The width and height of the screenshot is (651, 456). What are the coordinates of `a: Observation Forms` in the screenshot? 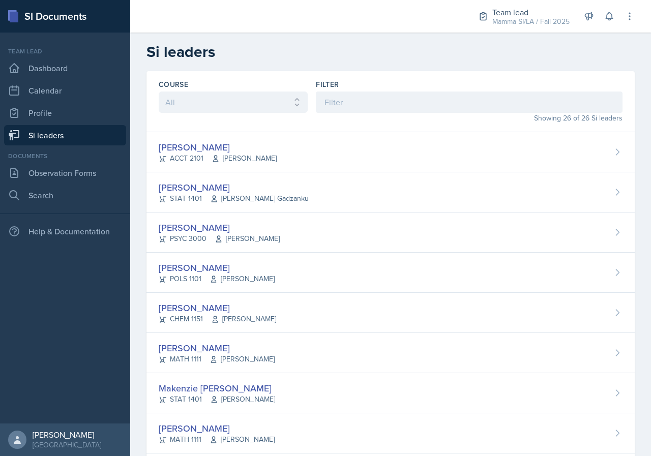 It's located at (65, 173).